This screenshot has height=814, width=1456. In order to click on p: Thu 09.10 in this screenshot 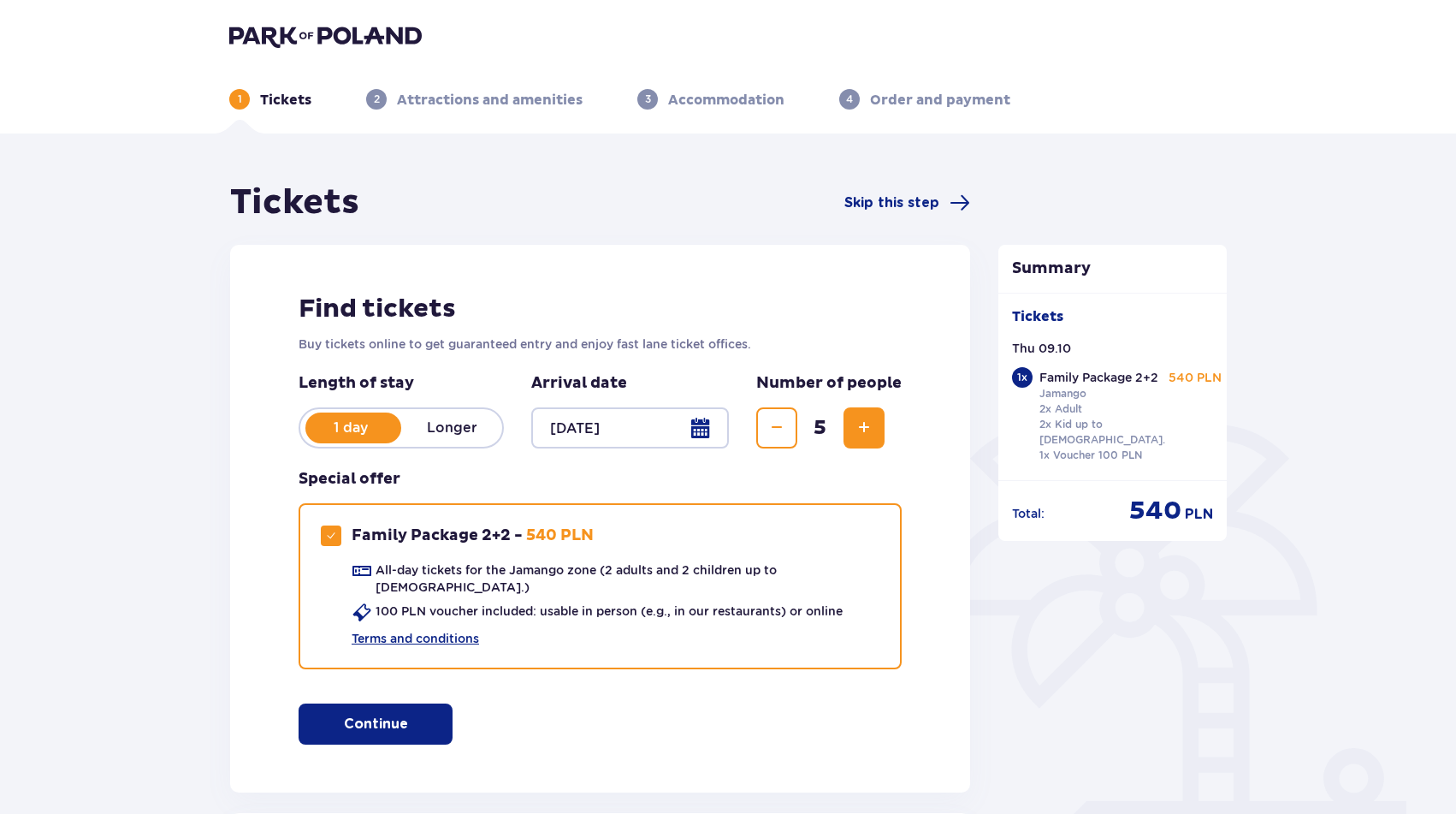, I will do `click(1041, 348)`.